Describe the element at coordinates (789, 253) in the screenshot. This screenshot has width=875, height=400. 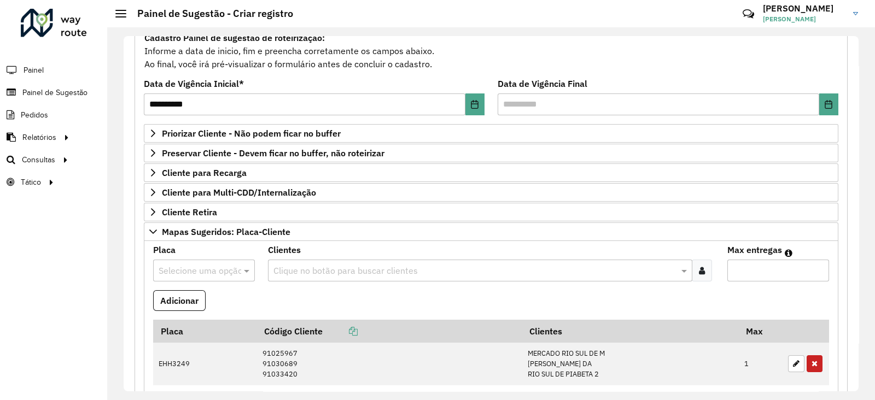
I see `em: Máximo de clientes que serão colocados na mesma rota com os clientes informados` at that location.